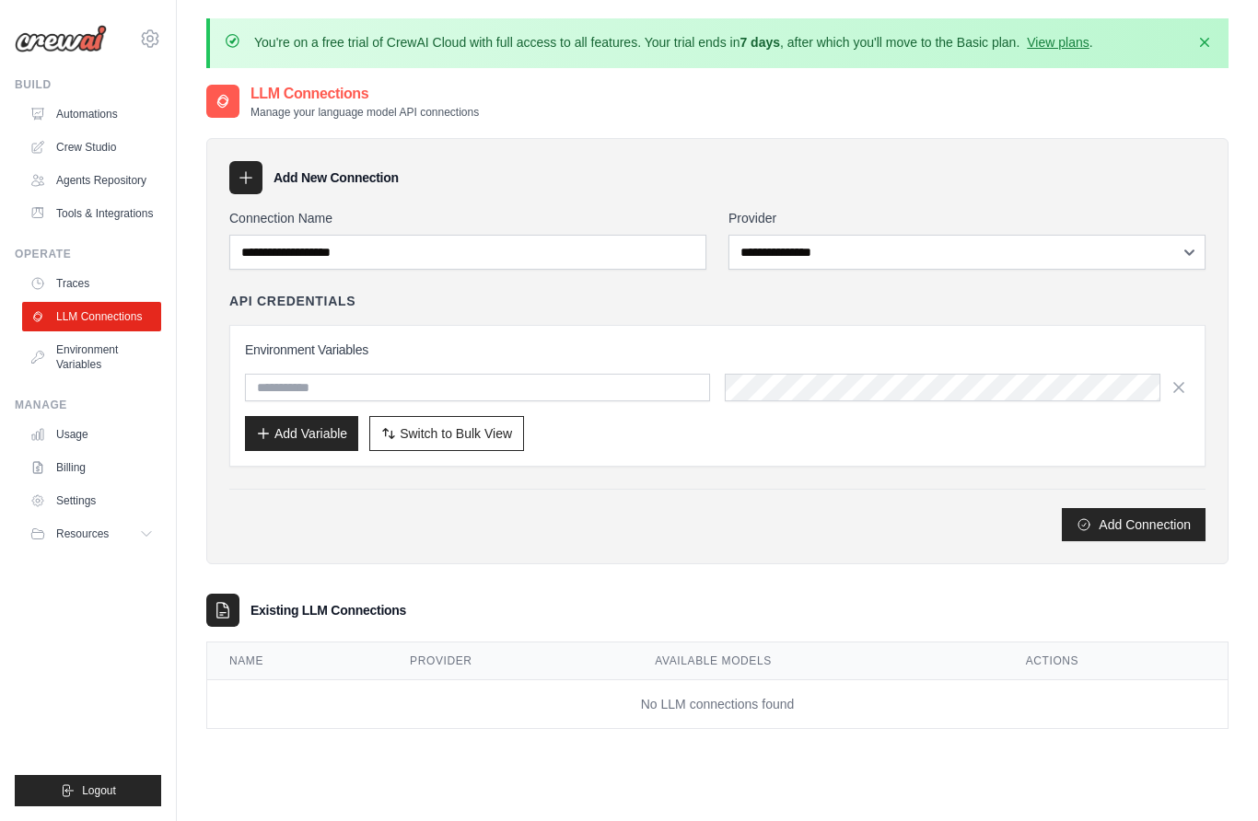 Image resolution: width=1258 pixels, height=821 pixels. I want to click on p: You're on a free trial of CrewAI Cloud with full access to all features. Your trial ends in , aft..., so click(673, 42).